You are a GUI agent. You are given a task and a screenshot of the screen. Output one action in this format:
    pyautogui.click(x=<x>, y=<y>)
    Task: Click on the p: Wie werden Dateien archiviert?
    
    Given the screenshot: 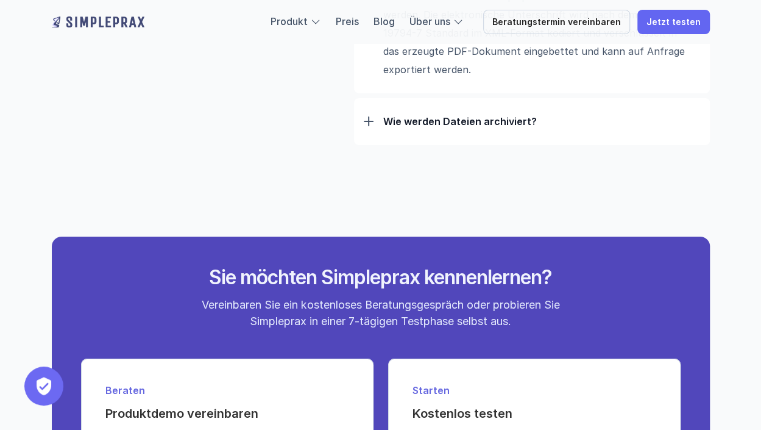 What is the action you would take?
    pyautogui.click(x=542, y=121)
    